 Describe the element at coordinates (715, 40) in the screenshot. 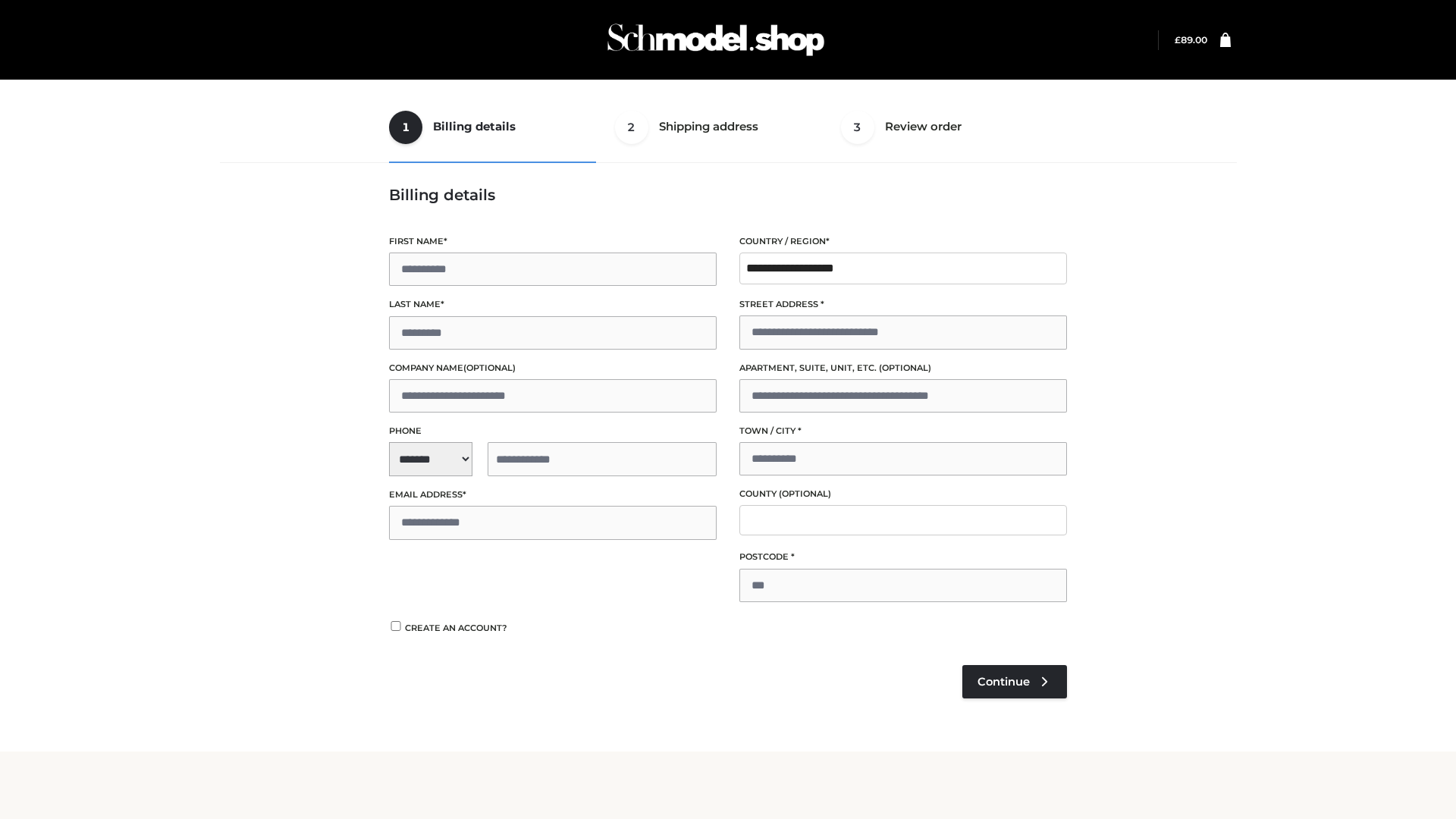

I see `img: Schmodel Admin 964` at that location.